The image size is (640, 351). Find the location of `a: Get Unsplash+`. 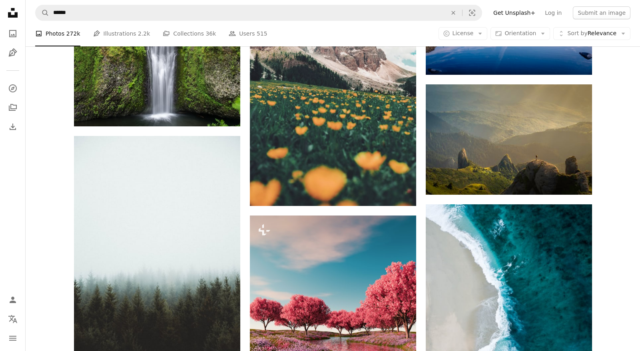

a: Get Unsplash+ is located at coordinates (514, 13).